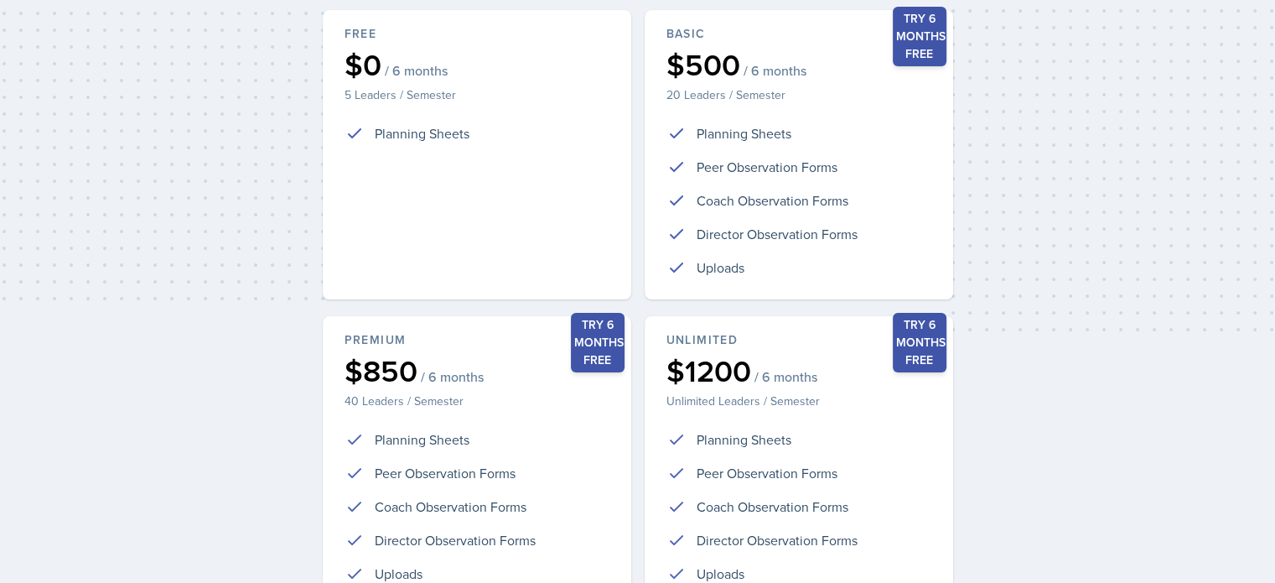 This screenshot has width=1275, height=583. I want to click on div: $850, so click(477, 371).